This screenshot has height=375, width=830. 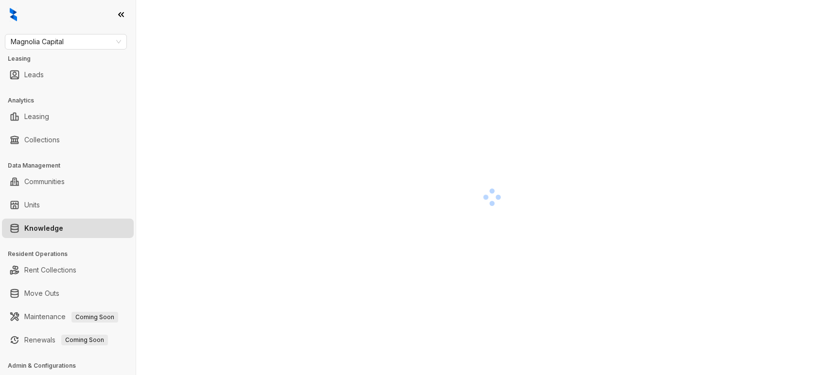 What do you see at coordinates (71, 254) in the screenshot?
I see `h3: Resident Operations` at bounding box center [71, 254].